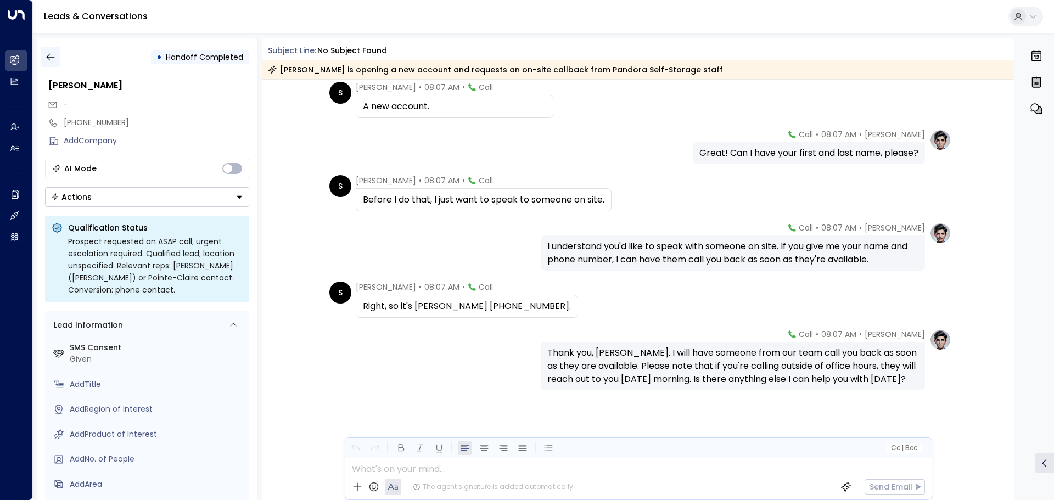 The width and height of the screenshot is (1054, 500). What do you see at coordinates (71, 197) in the screenshot?
I see `div: Actions` at bounding box center [71, 197].